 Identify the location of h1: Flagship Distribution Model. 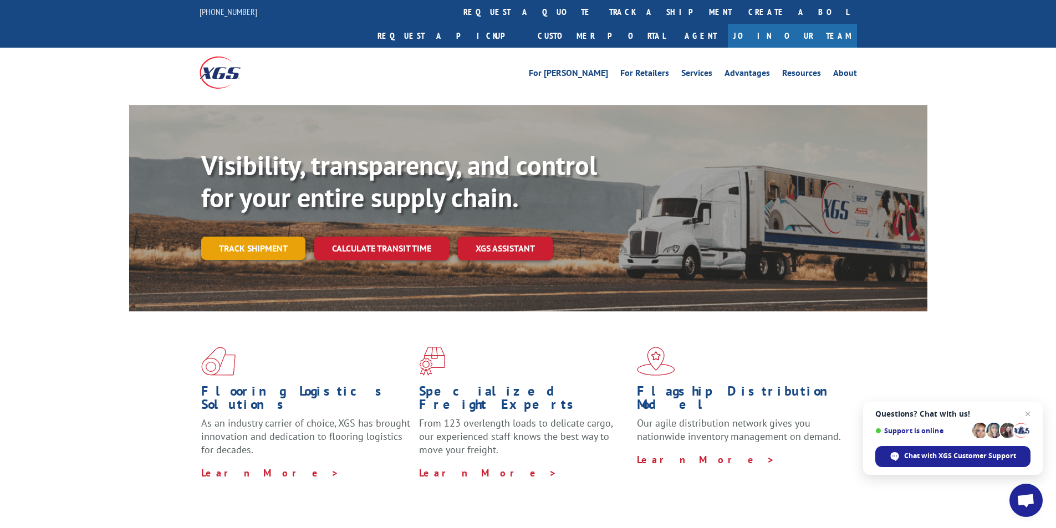
(742, 401).